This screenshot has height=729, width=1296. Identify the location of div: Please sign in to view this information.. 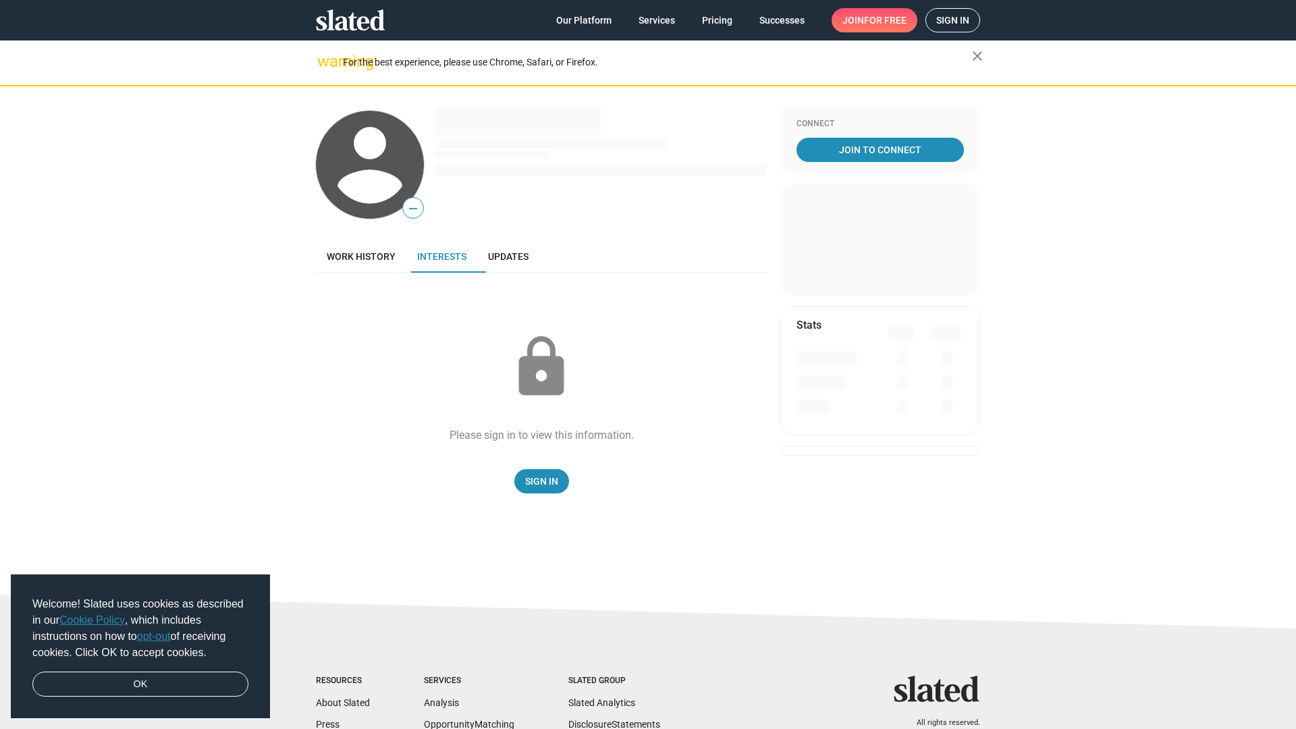
(541, 435).